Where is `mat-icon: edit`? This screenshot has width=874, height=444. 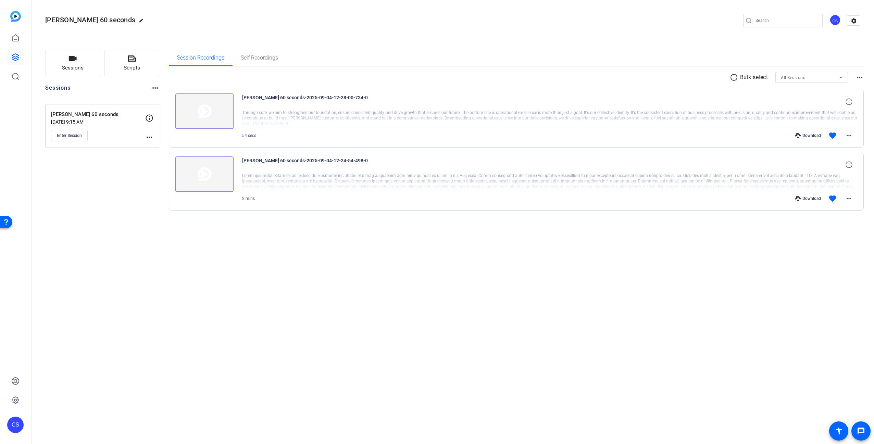 mat-icon: edit is located at coordinates (143, 22).